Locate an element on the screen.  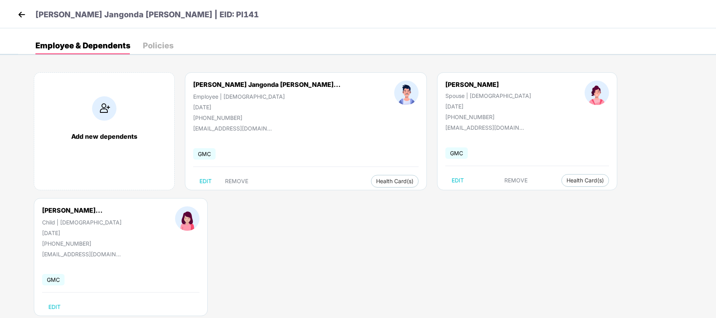
img: back is located at coordinates (22, 15).